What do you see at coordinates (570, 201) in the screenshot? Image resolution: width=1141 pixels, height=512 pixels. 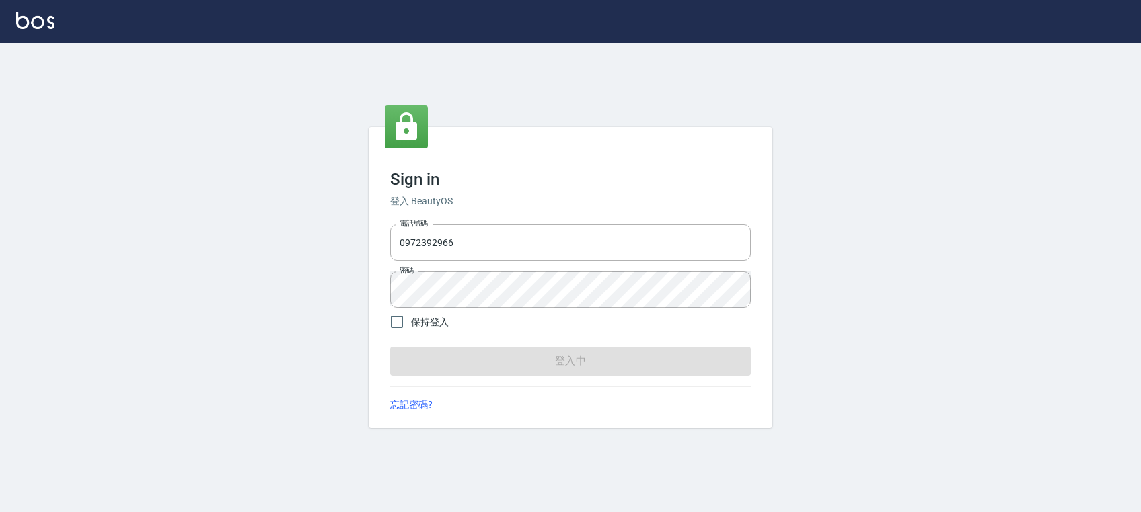 I see `h6: 登入 BeautyOS` at bounding box center [570, 201].